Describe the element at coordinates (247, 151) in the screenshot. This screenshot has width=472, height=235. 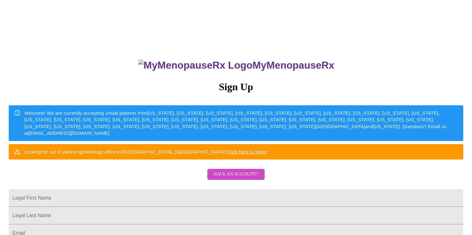
I see `a: Click here to login!` at that location.